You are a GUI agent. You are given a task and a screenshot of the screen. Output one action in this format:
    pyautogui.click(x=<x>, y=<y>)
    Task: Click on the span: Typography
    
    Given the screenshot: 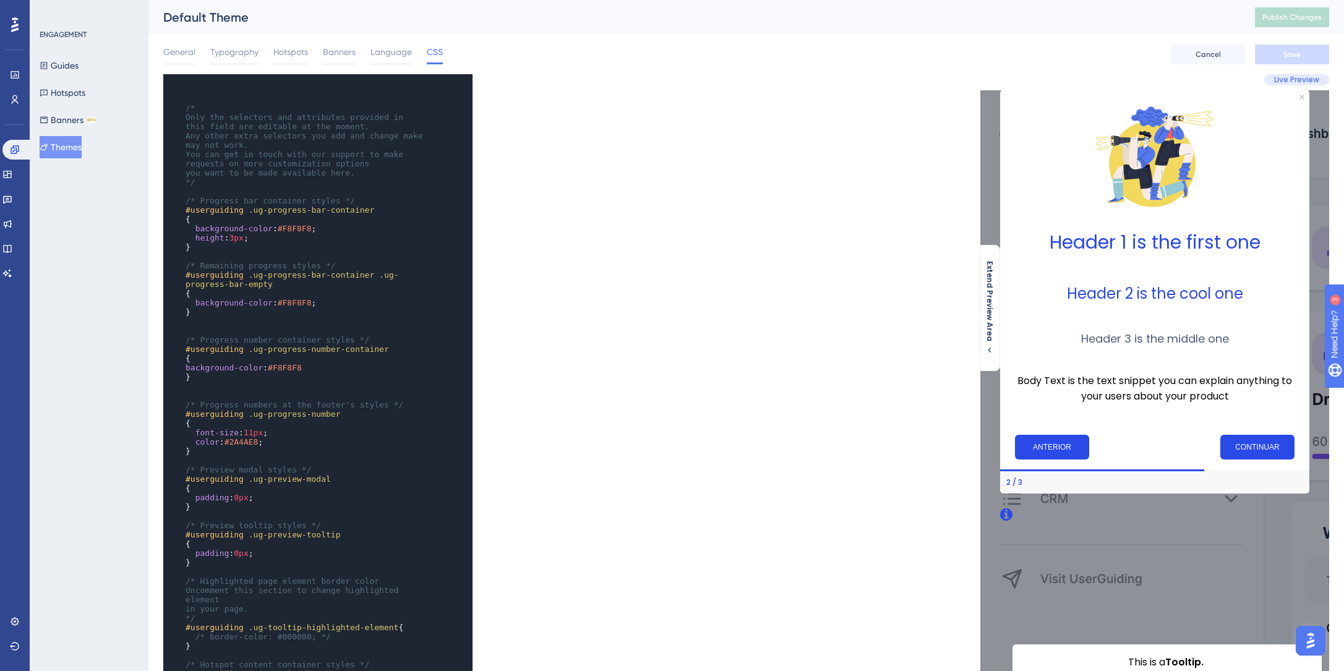 What is the action you would take?
    pyautogui.click(x=234, y=52)
    